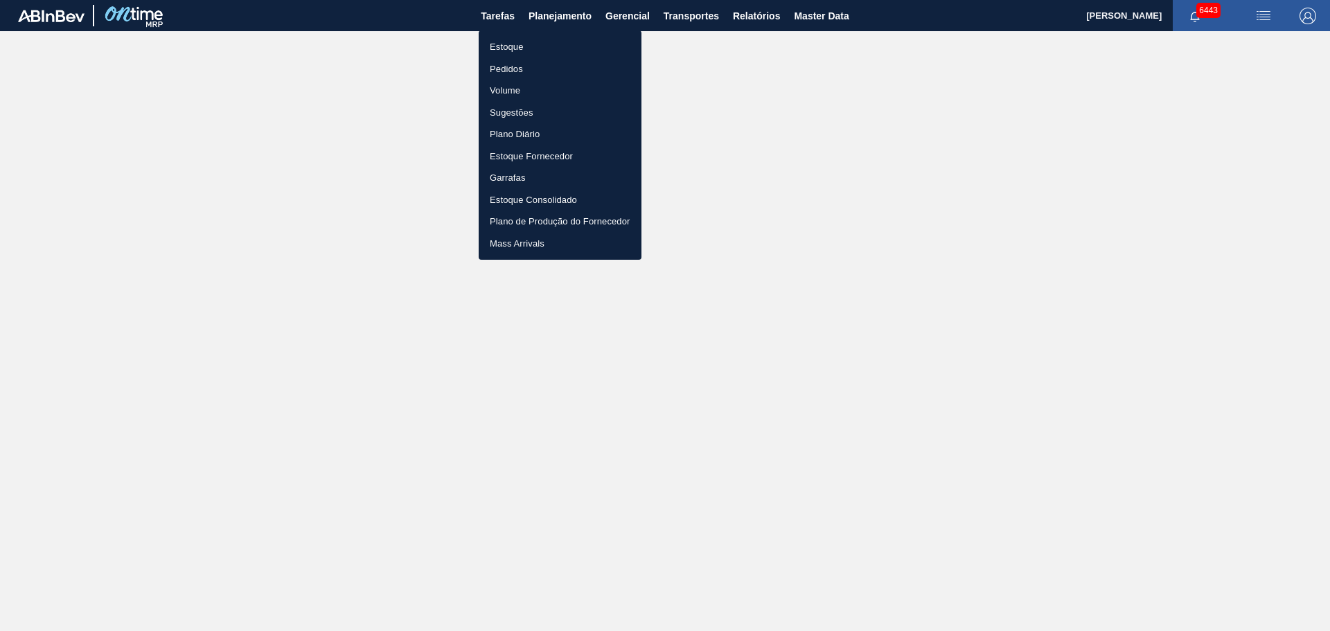  Describe the element at coordinates (560, 178) in the screenshot. I see `a: Garrafas` at that location.